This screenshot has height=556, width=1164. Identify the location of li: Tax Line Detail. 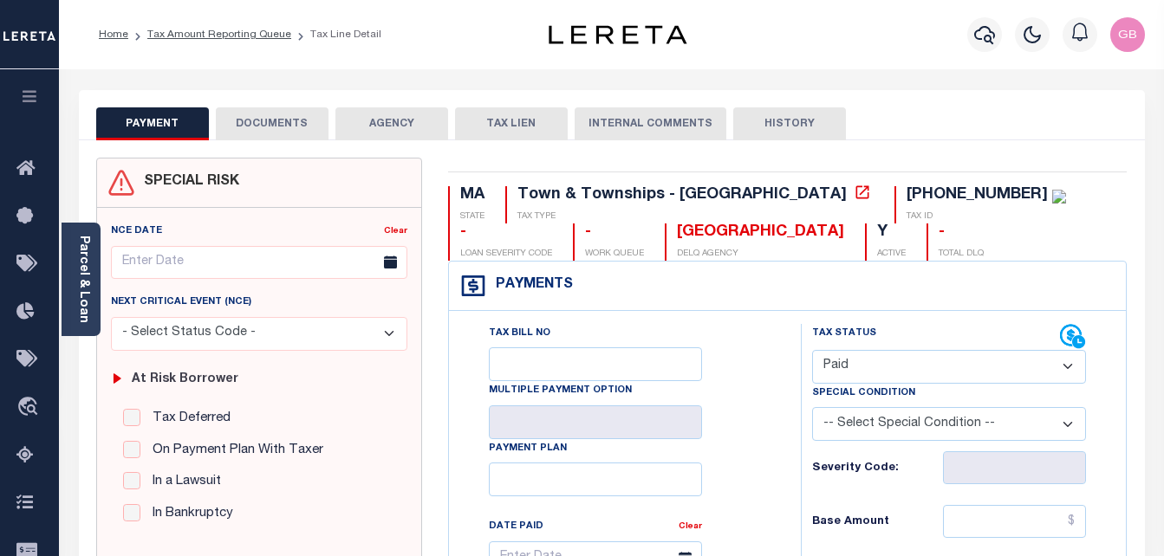
(336, 35).